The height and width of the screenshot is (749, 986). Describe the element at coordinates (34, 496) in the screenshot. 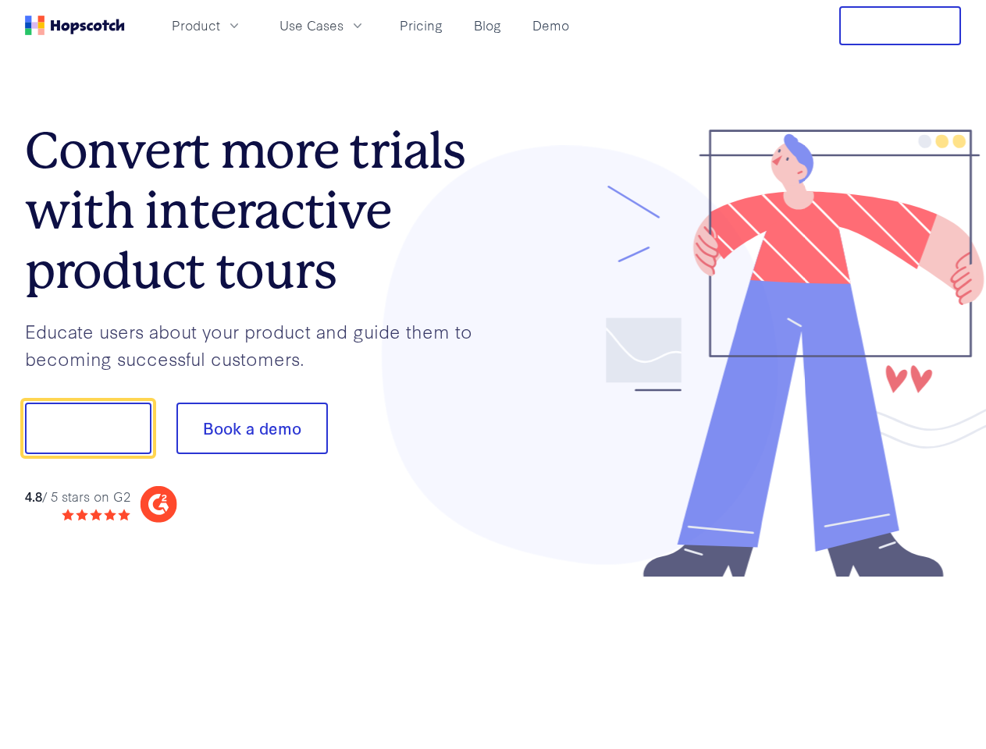

I see `strong: 4.8` at that location.